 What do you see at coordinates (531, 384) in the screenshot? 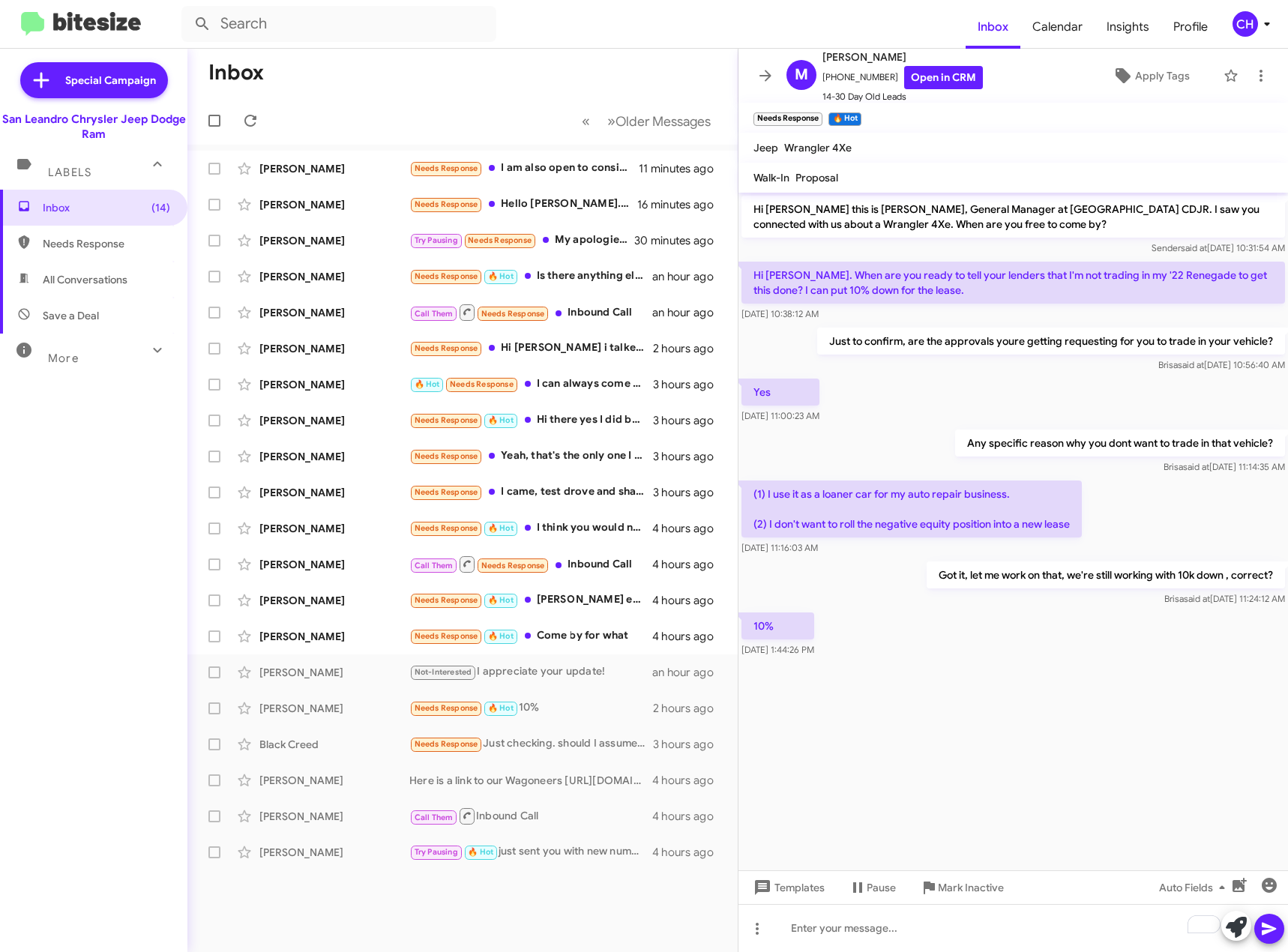
I see `div: I can always come next week` at bounding box center [531, 384].